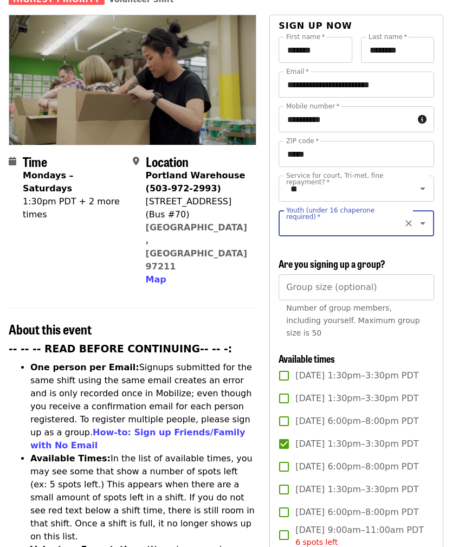  Describe the element at coordinates (138, 439) in the screenshot. I see `a: How-to: Sign up Friends/Family with No Email` at that location.